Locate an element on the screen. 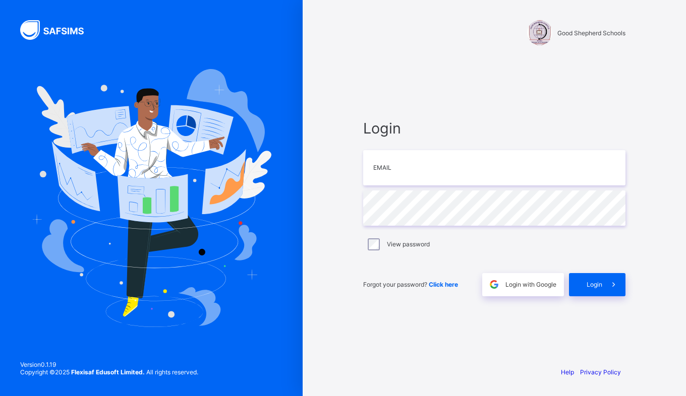 This screenshot has height=396, width=686. strong: Flexisaf Edusoft Limited. is located at coordinates (108, 372).